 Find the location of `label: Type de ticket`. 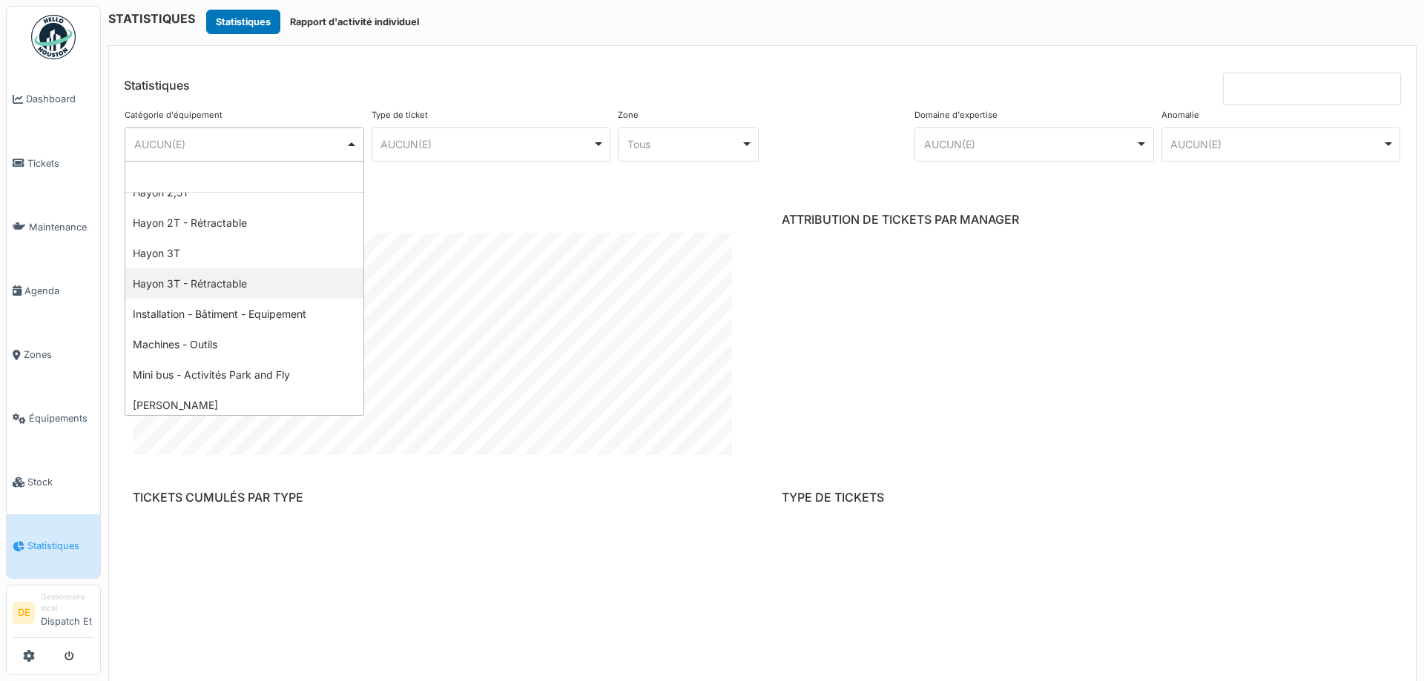

label: Type de ticket is located at coordinates (400, 115).